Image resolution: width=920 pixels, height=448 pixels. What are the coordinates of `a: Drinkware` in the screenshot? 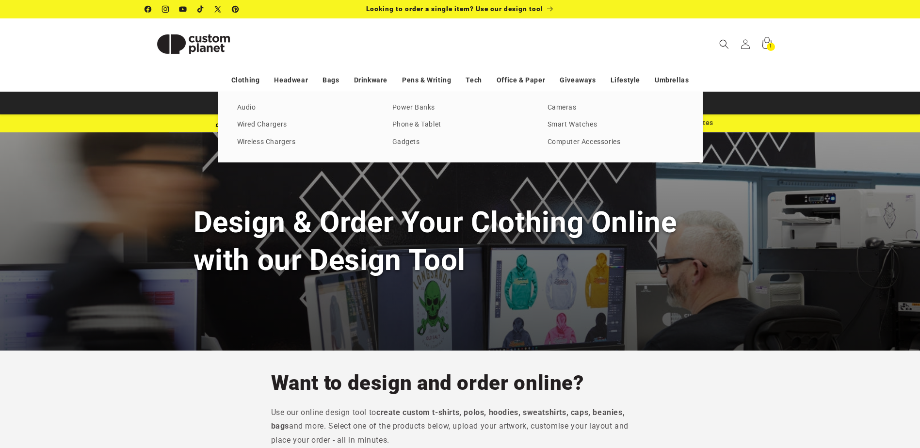 It's located at (370, 80).